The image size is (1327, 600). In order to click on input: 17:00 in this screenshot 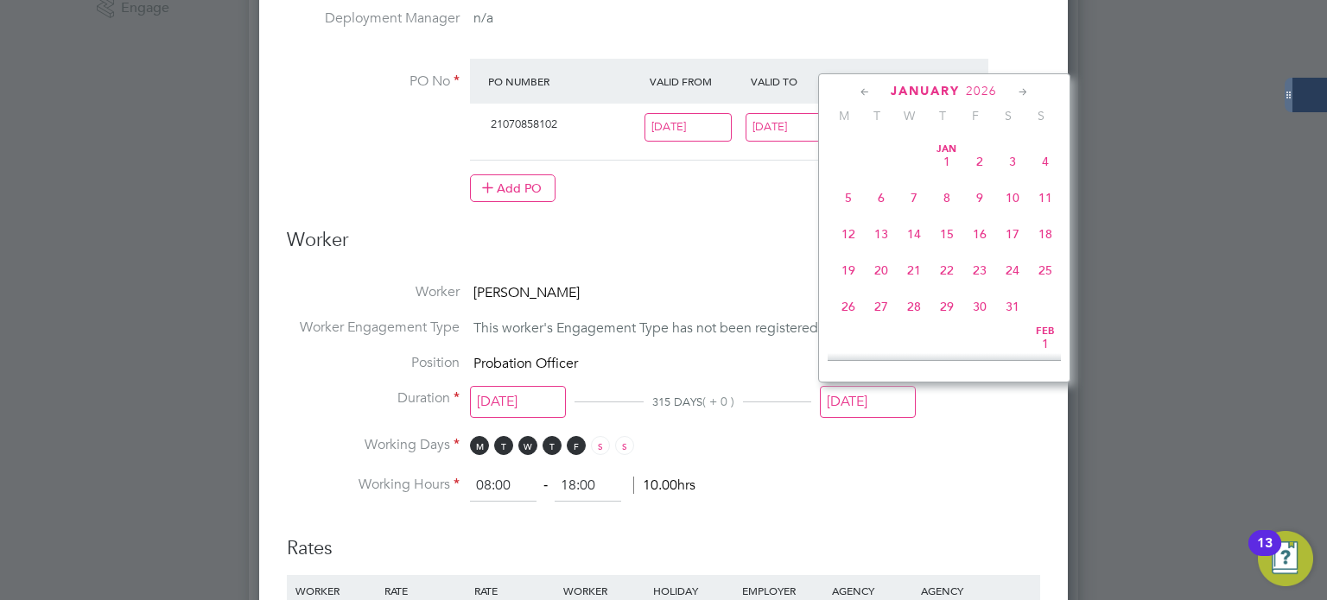, I will do `click(587, 486)`.